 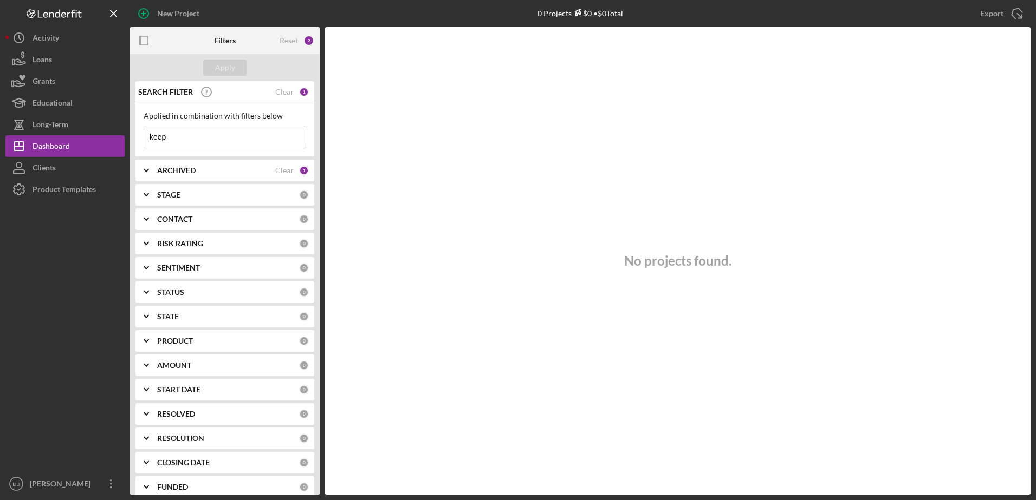 I want to click on text: DB, so click(x=16, y=484).